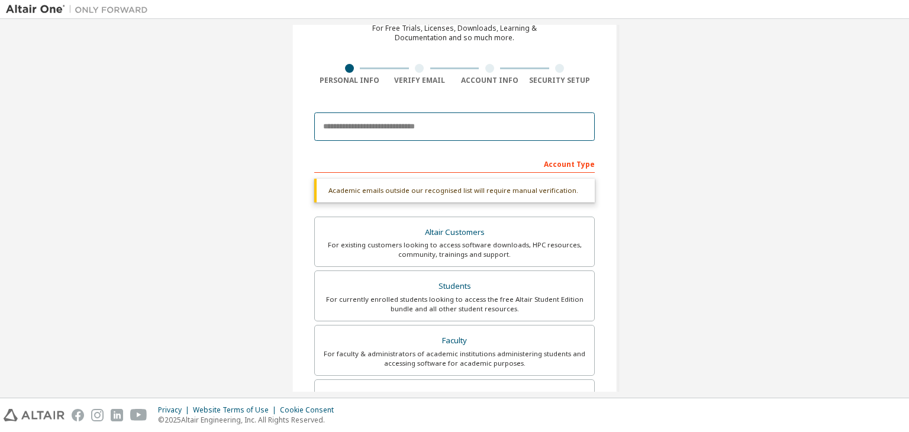  Describe the element at coordinates (455, 341) in the screenshot. I see `div: Faculty` at that location.